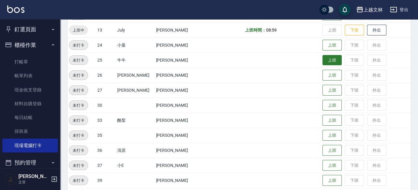 The width and height of the screenshot is (418, 190). I want to click on td: 25, so click(106, 60).